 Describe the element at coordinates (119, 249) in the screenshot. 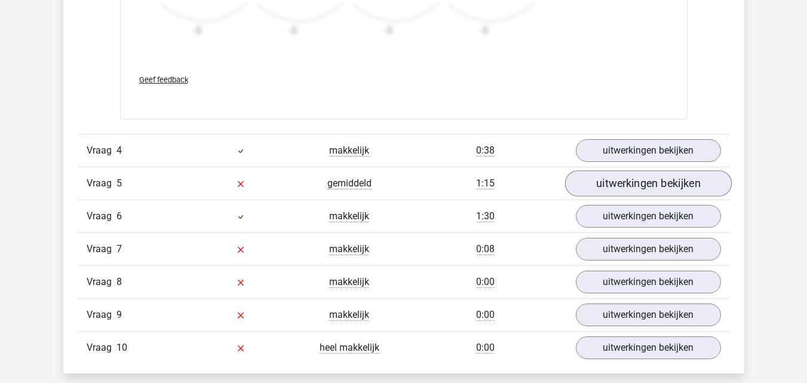

I see `span: 7` at that location.